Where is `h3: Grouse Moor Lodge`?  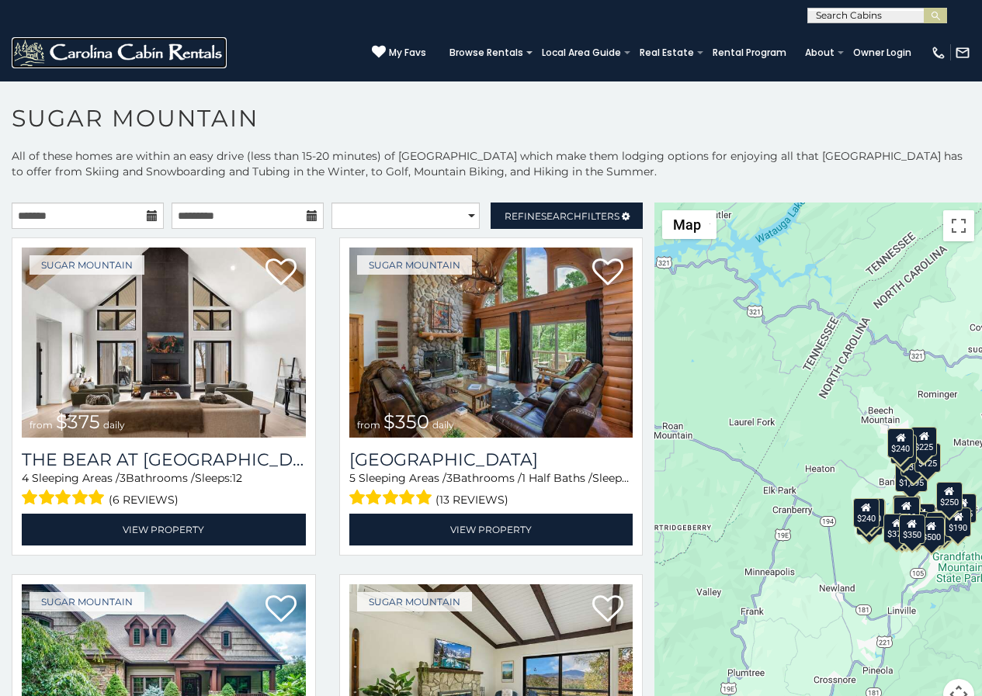
h3: Grouse Moor Lodge is located at coordinates (491, 460).